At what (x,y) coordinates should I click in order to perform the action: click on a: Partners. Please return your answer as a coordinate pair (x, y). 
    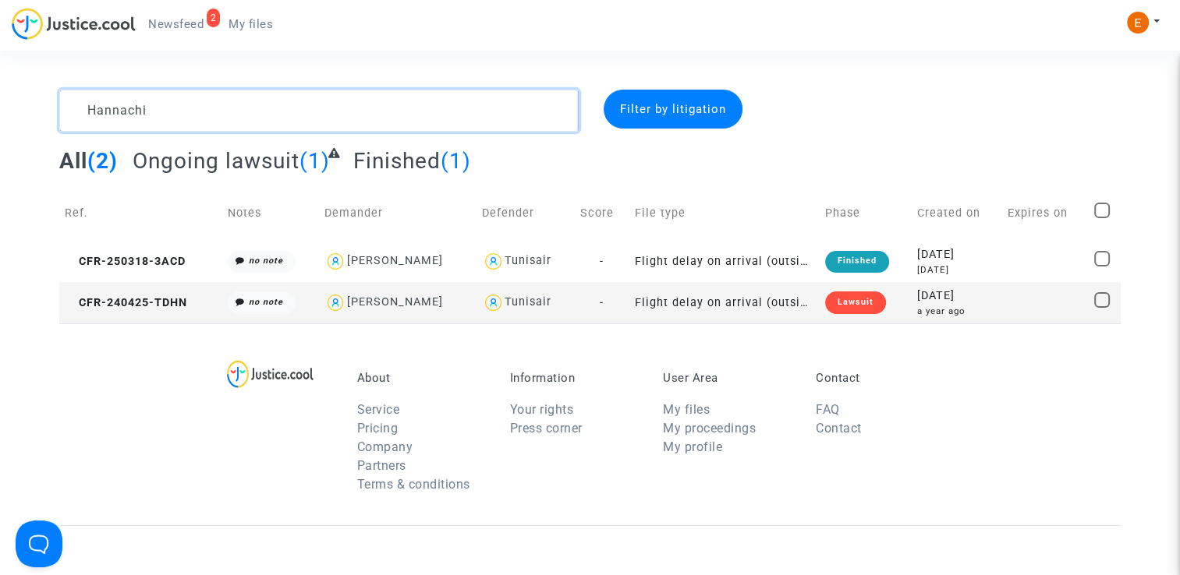
    Looking at the image, I should click on (381, 466).